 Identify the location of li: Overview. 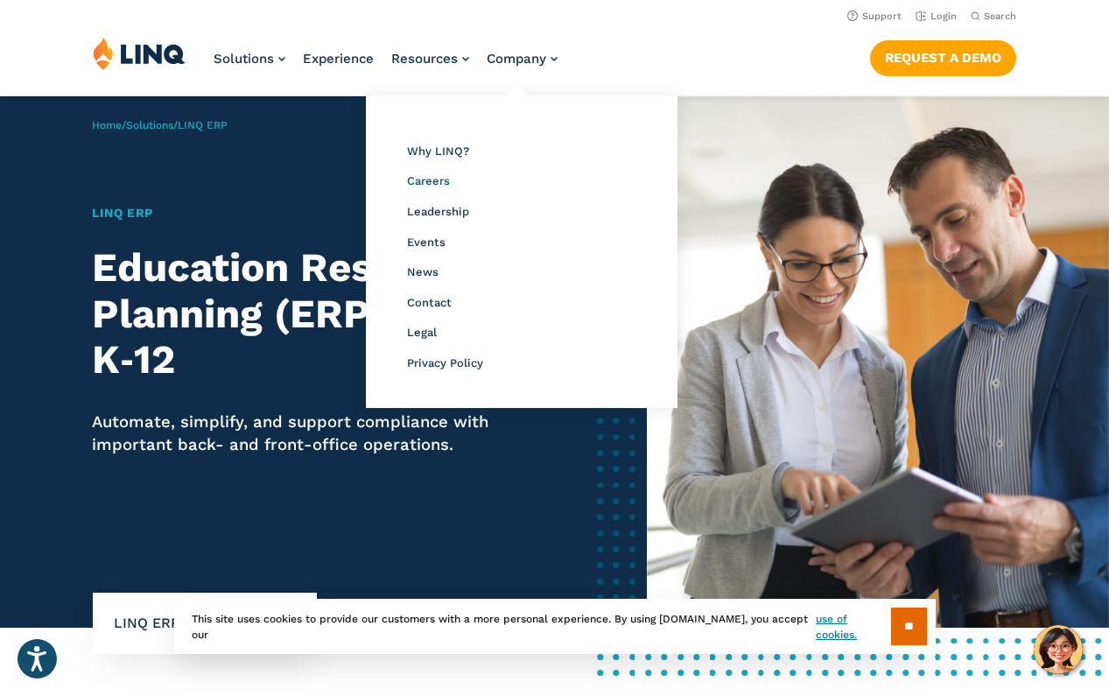
(247, 623).